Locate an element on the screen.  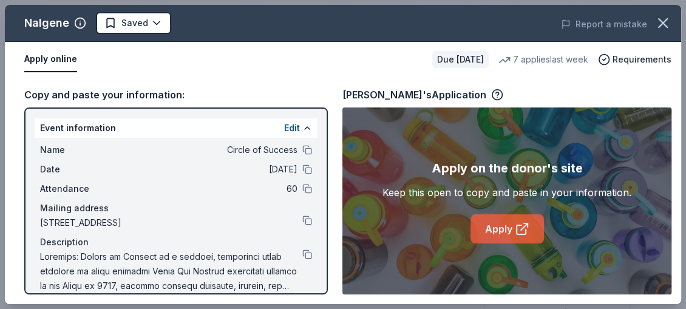
span: Name is located at coordinates (81, 150).